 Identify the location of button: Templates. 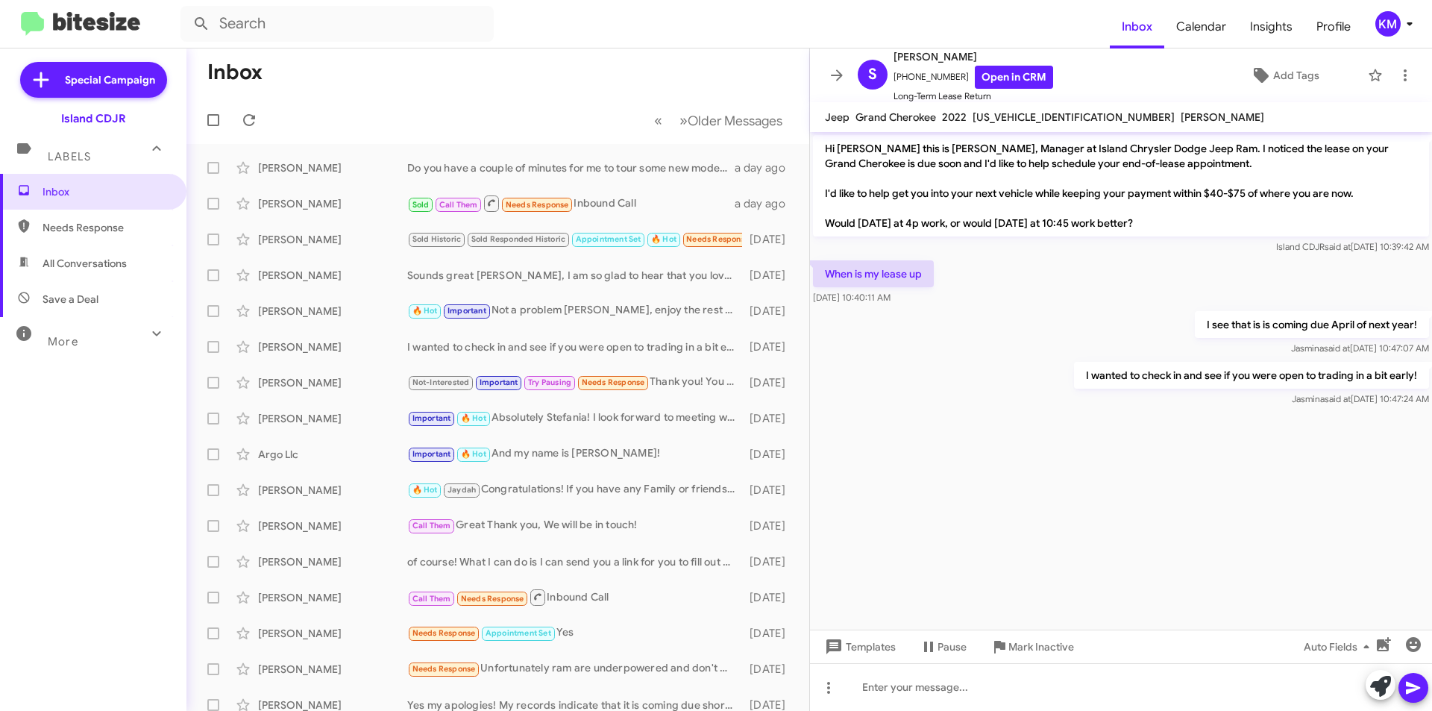
(858, 646).